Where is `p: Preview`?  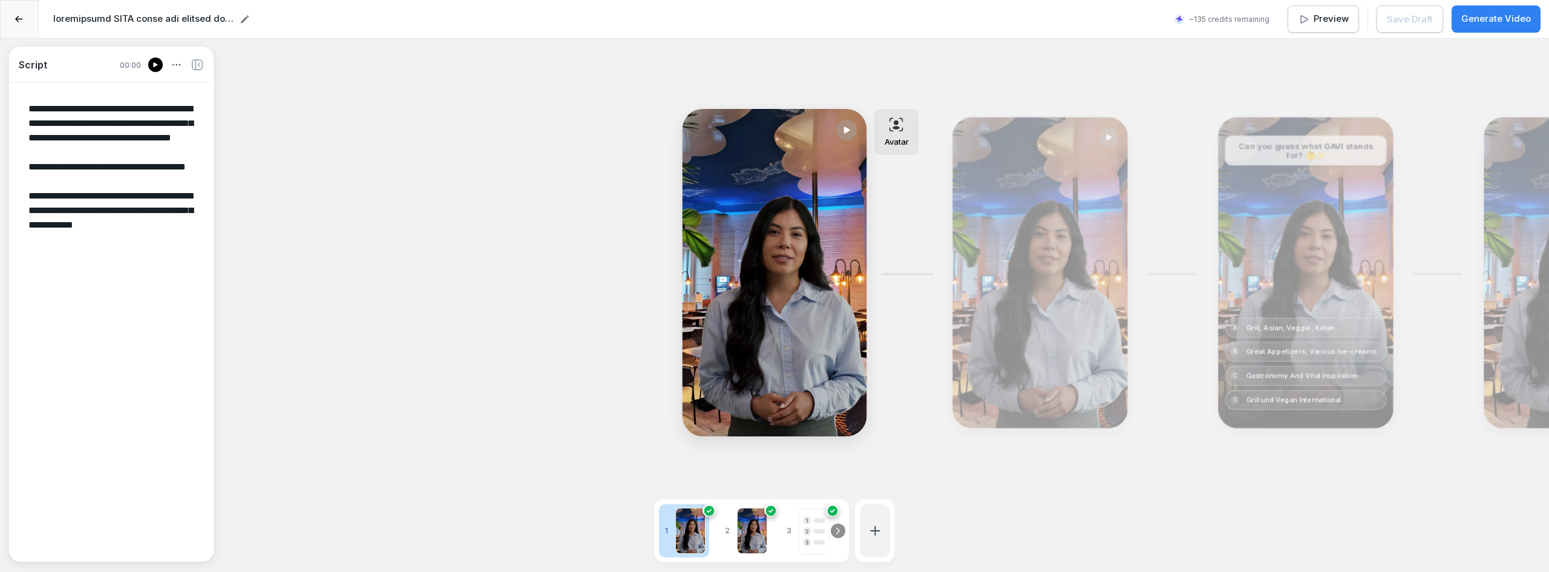 p: Preview is located at coordinates (1331, 19).